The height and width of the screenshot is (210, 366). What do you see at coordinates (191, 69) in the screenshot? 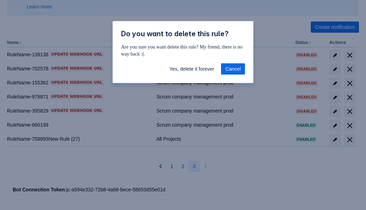
I see `button: Yes, delete it forever` at bounding box center [191, 69].